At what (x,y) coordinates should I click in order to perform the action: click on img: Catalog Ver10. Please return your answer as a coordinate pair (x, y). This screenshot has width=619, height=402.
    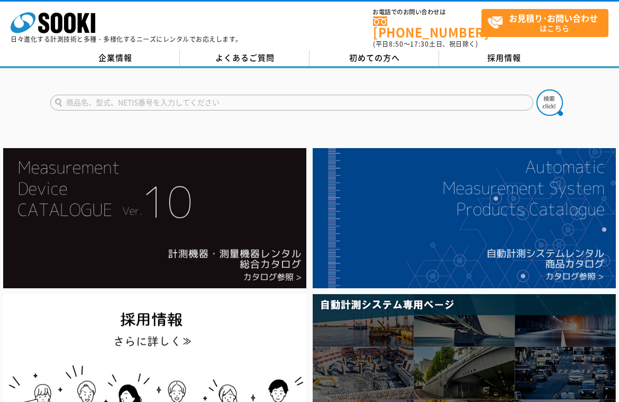
    Looking at the image, I should click on (155, 218).